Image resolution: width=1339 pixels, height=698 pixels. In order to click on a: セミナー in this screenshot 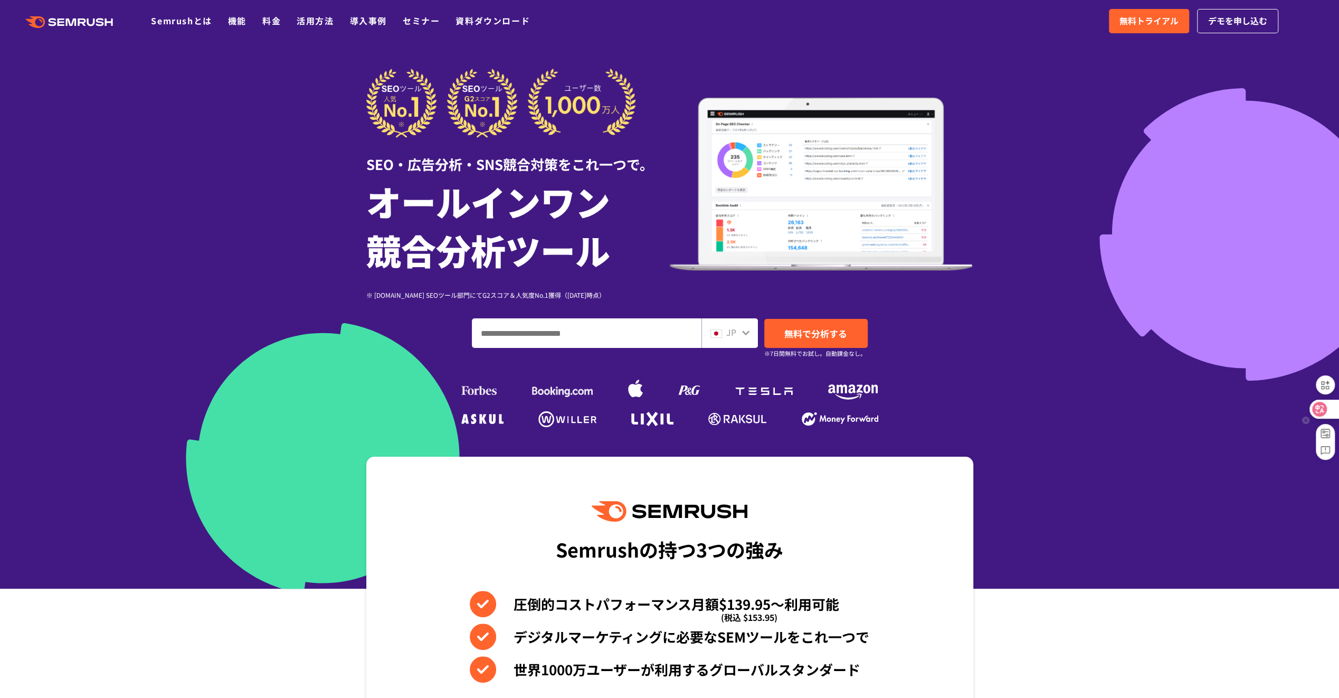, I will do `click(421, 21)`.